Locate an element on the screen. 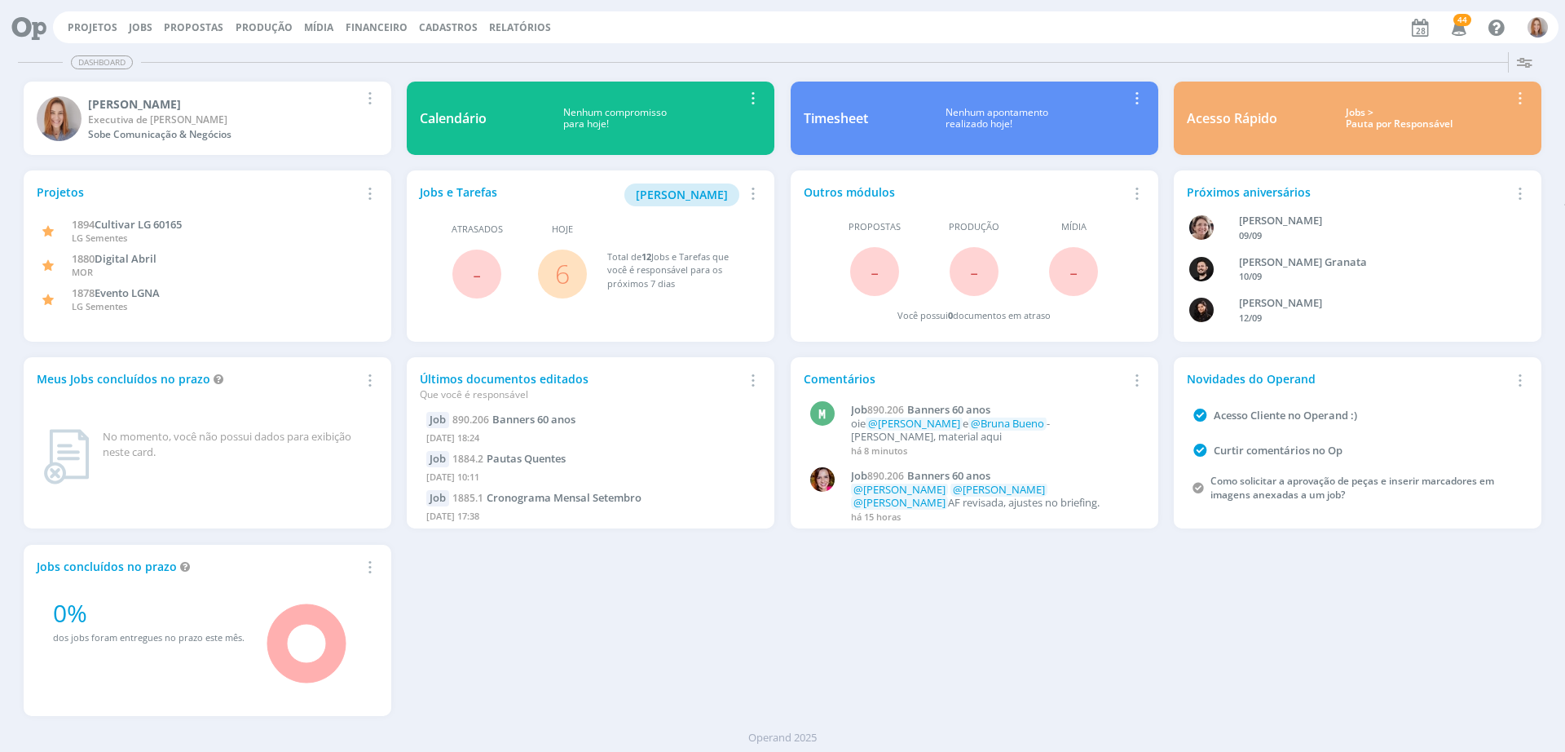 Image resolution: width=1565 pixels, height=752 pixels. a: Job890.206Banners 60 anos is located at coordinates (994, 476).